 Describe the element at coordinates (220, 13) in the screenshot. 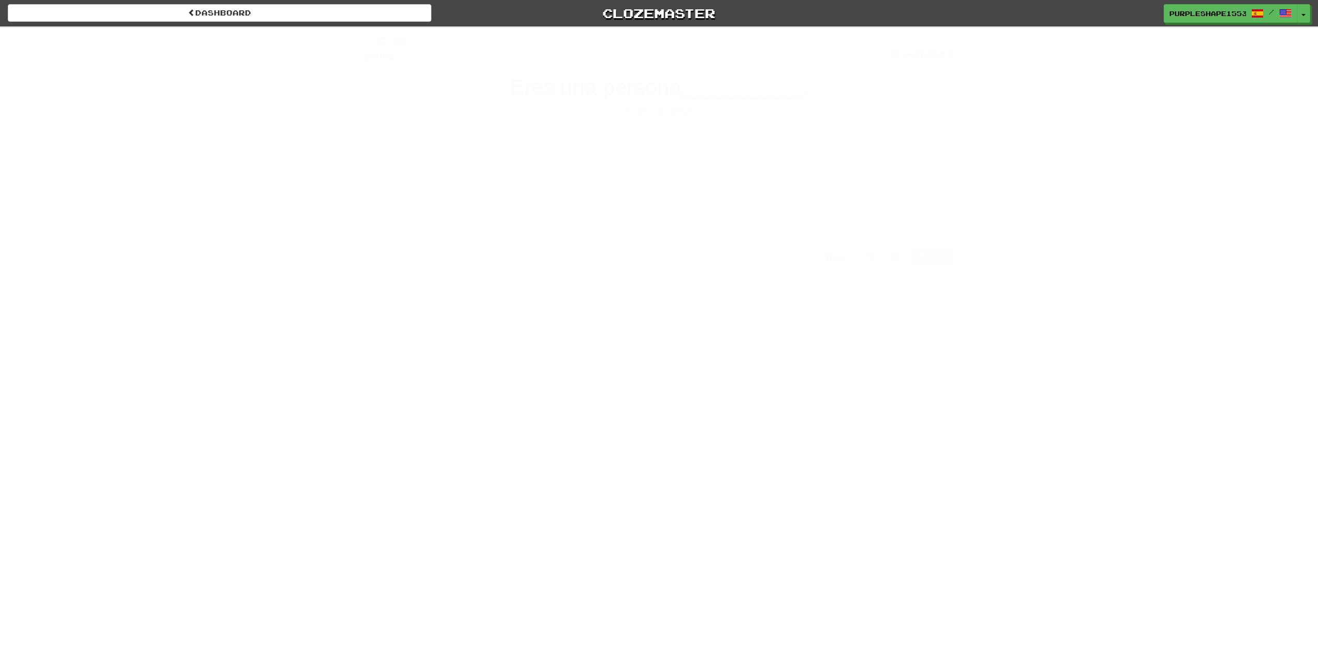

I see `a: Dashboard` at that location.